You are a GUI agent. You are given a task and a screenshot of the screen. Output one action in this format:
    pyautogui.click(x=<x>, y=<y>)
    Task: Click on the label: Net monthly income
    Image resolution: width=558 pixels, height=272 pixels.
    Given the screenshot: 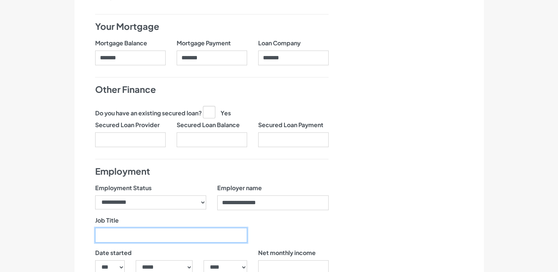 What is the action you would take?
    pyautogui.click(x=287, y=253)
    